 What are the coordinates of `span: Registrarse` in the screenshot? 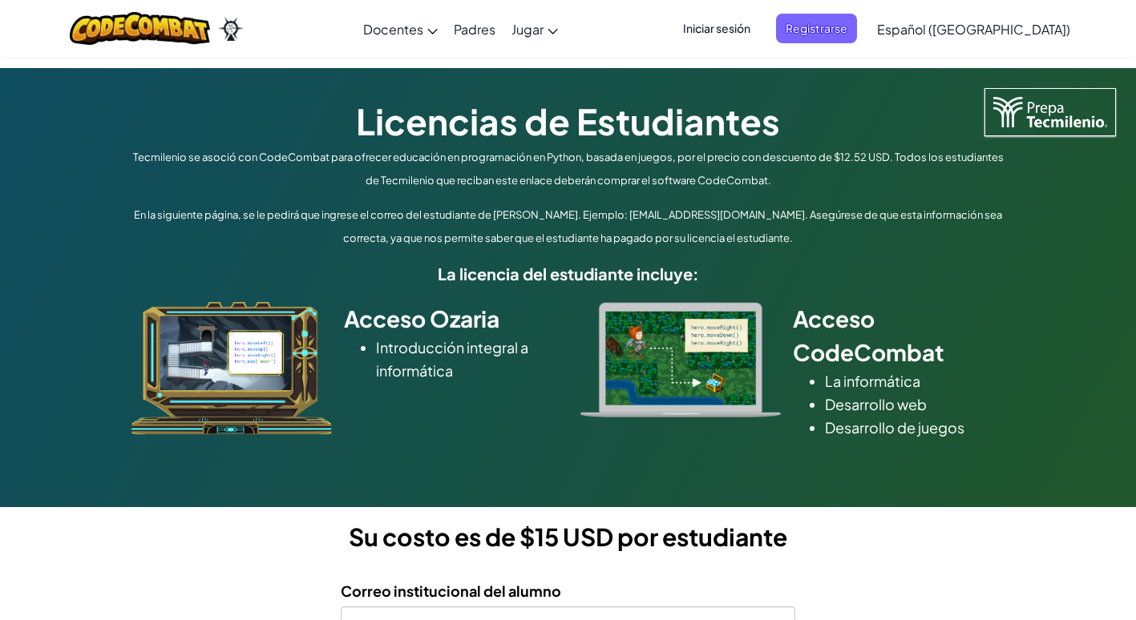 It's located at (816, 28).